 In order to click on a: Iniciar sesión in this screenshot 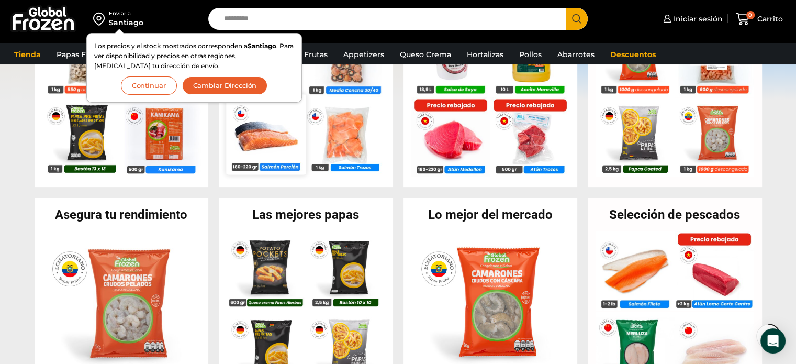, I will do `click(692, 19)`.